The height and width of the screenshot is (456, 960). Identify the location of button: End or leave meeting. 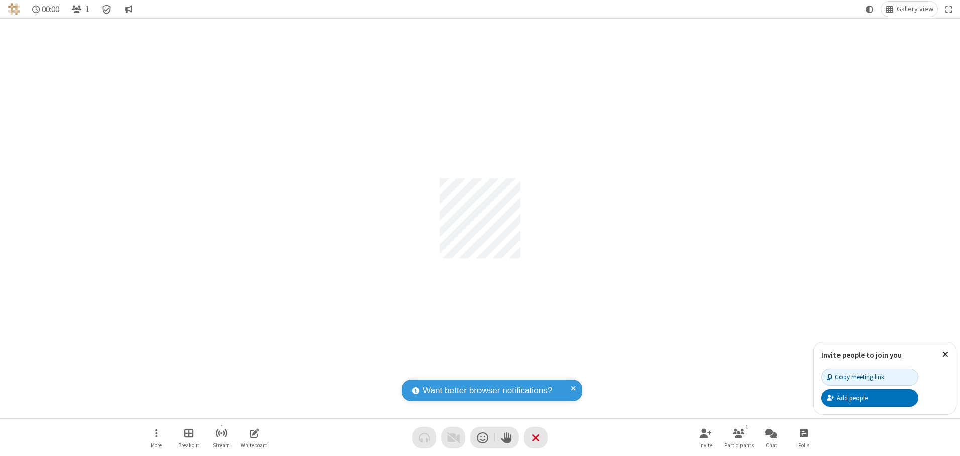
(536, 438).